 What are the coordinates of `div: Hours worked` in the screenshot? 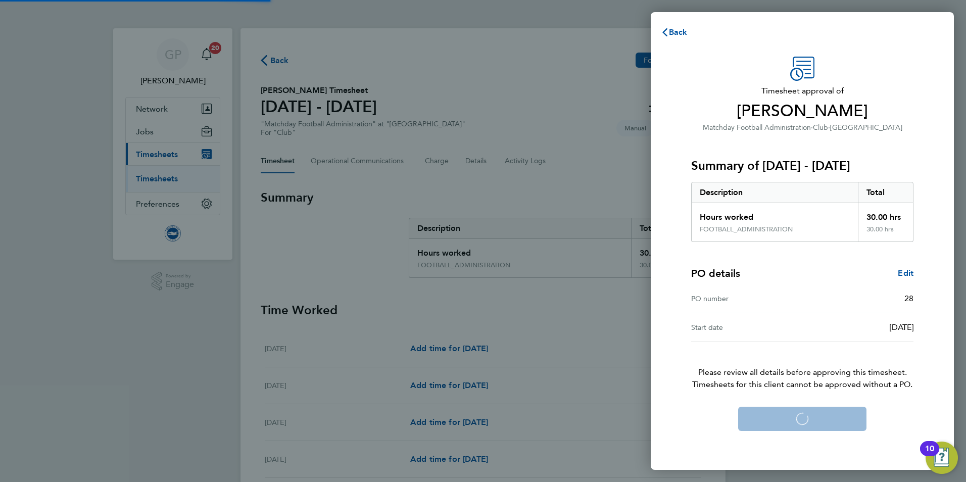 It's located at (774, 214).